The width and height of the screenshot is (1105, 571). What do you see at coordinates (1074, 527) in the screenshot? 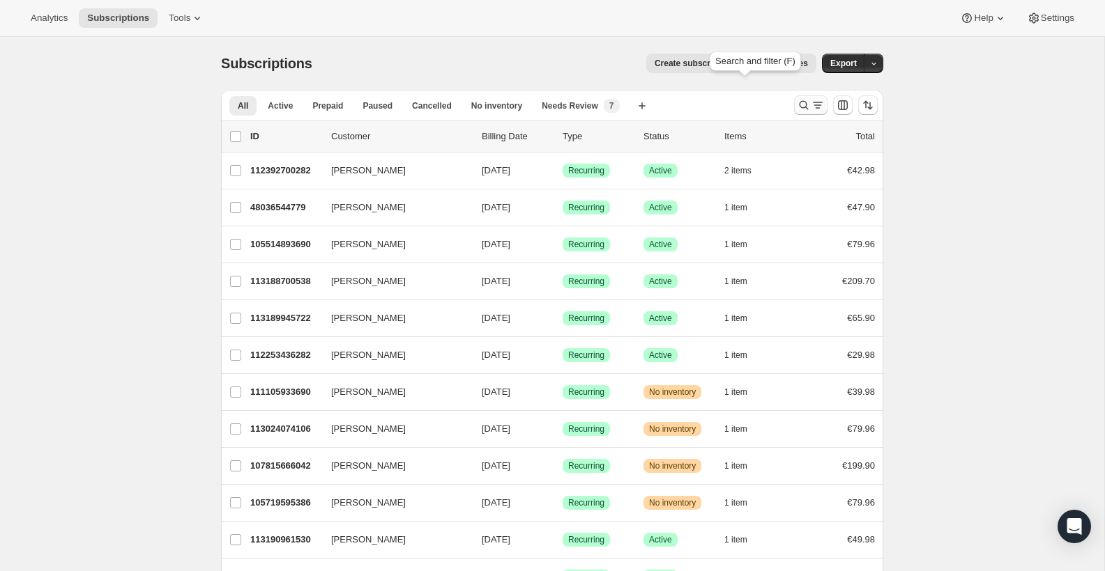
I see `div: Open Intercom Messenger` at bounding box center [1074, 527].